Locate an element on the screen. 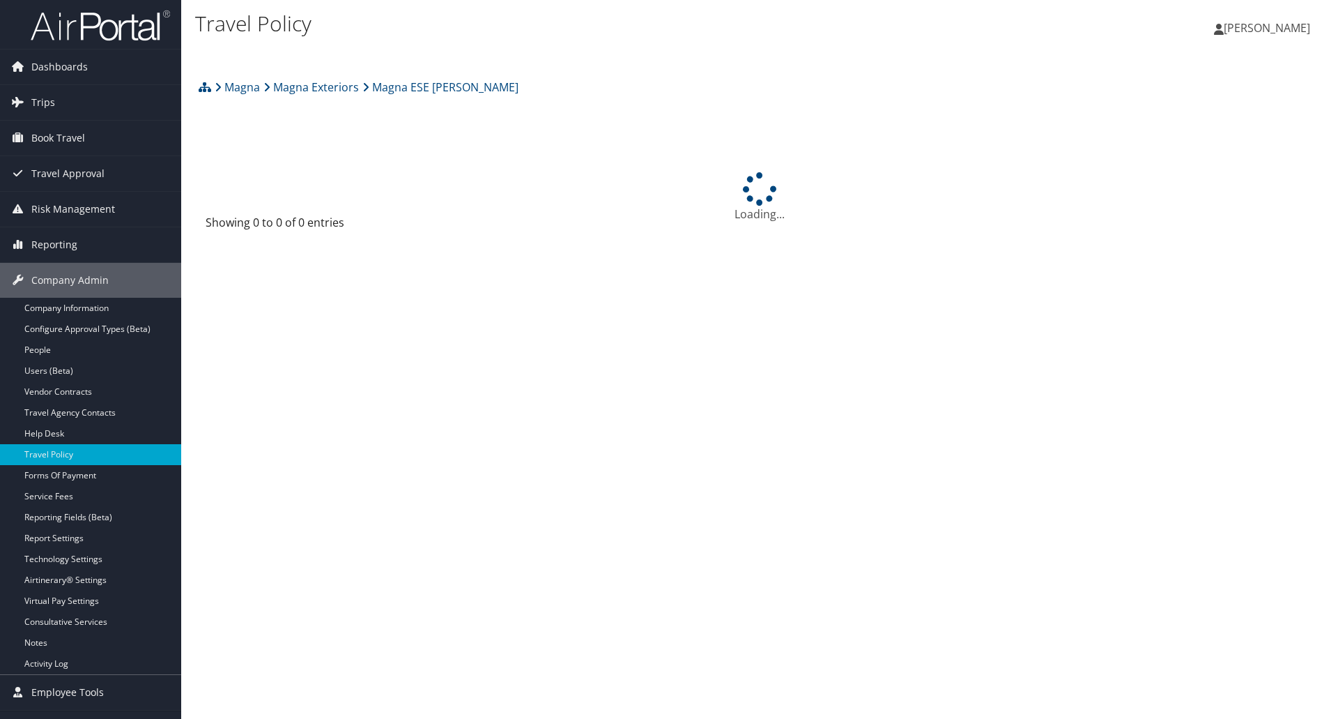  a: Magna is located at coordinates (237, 87).